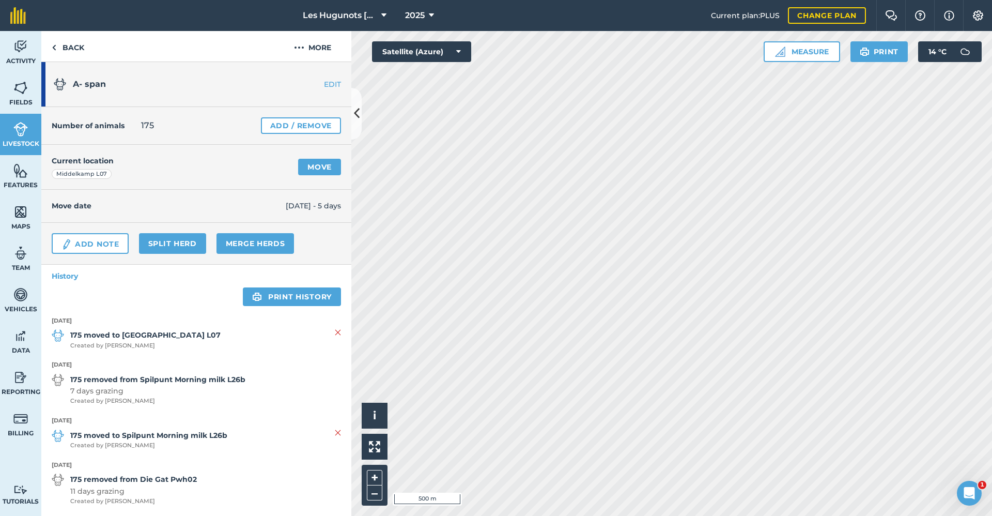  What do you see at coordinates (950, 52) in the screenshot?
I see `button: 14 °C` at bounding box center [950, 52].